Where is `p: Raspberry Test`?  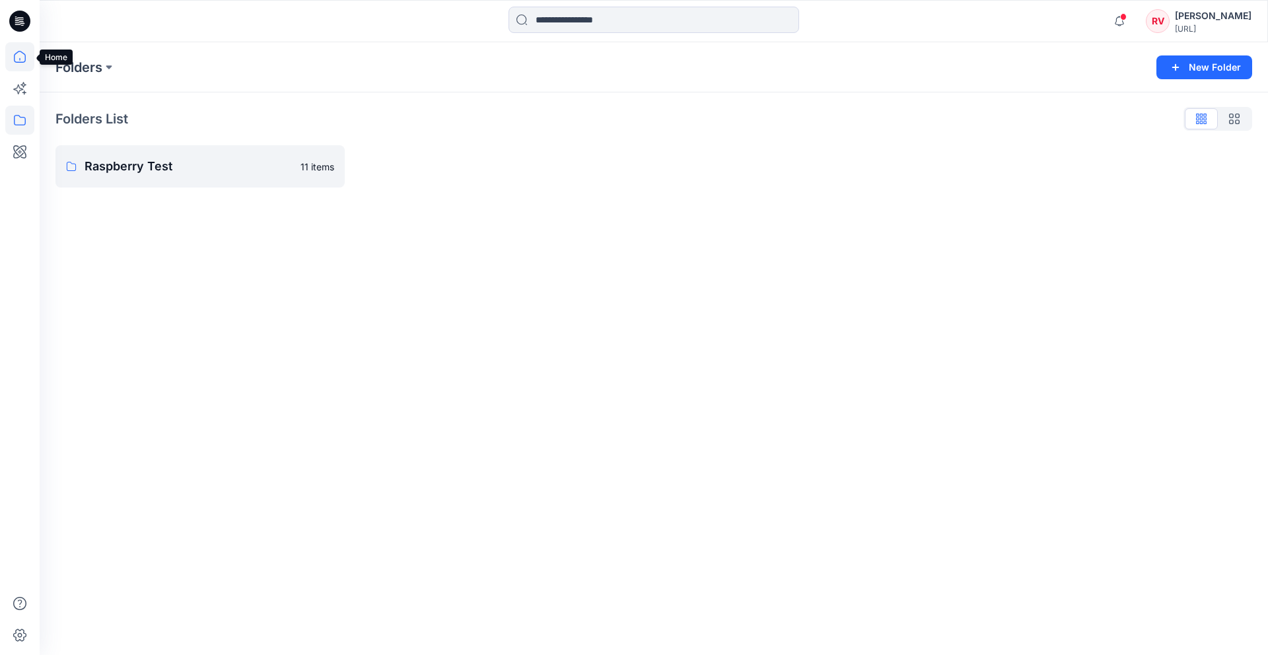
p: Raspberry Test is located at coordinates (188, 166).